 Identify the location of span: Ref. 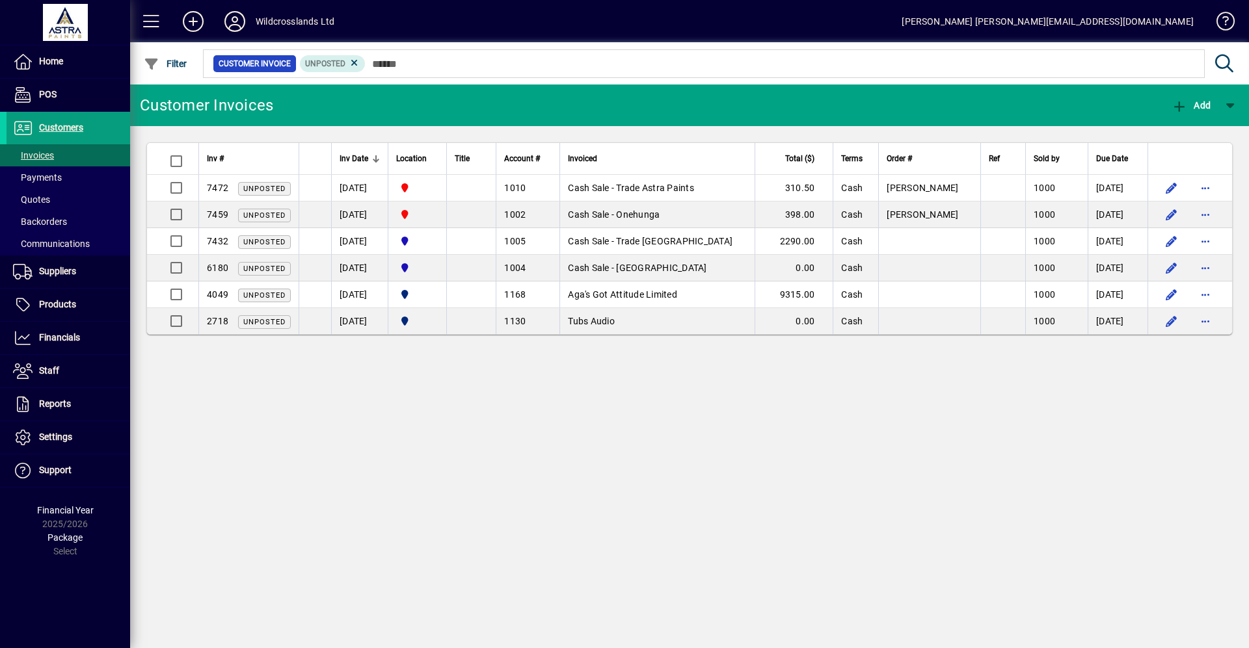
(994, 159).